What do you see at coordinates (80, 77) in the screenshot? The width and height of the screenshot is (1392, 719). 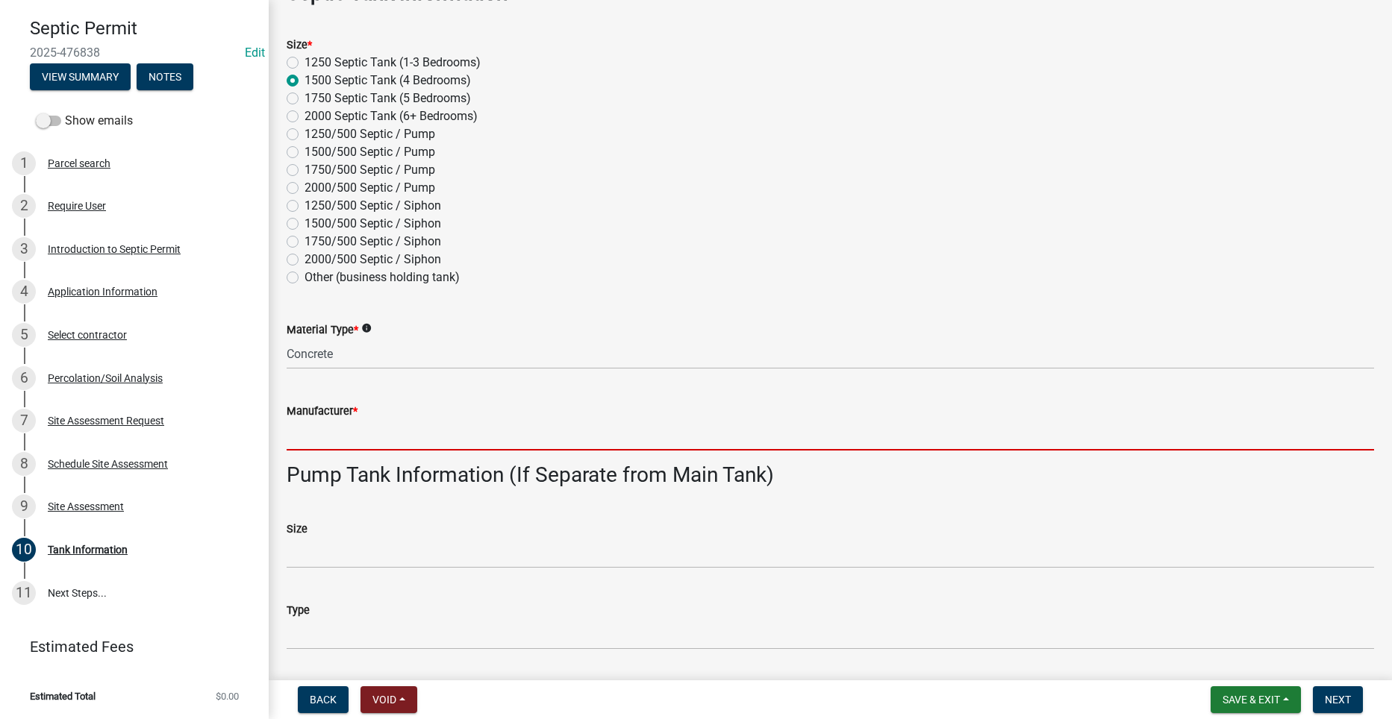 I see `button: View Summary` at bounding box center [80, 77].